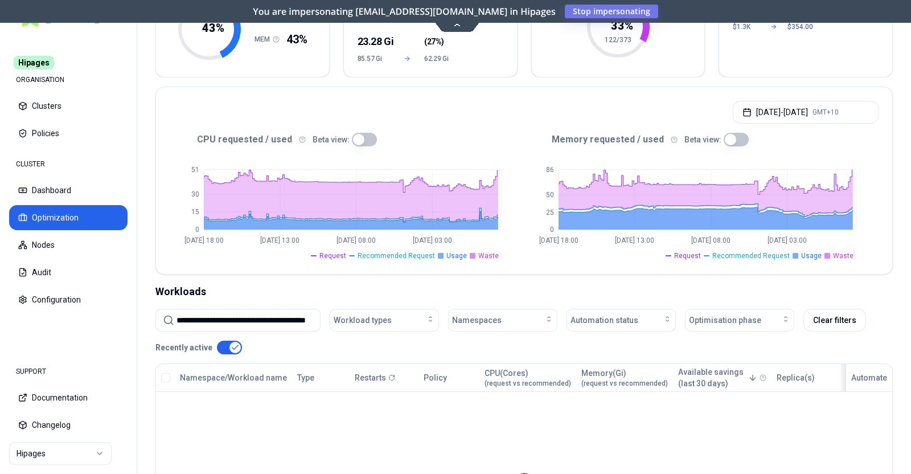 The width and height of the screenshot is (911, 474). I want to click on span: 62.29 Gi, so click(441, 59).